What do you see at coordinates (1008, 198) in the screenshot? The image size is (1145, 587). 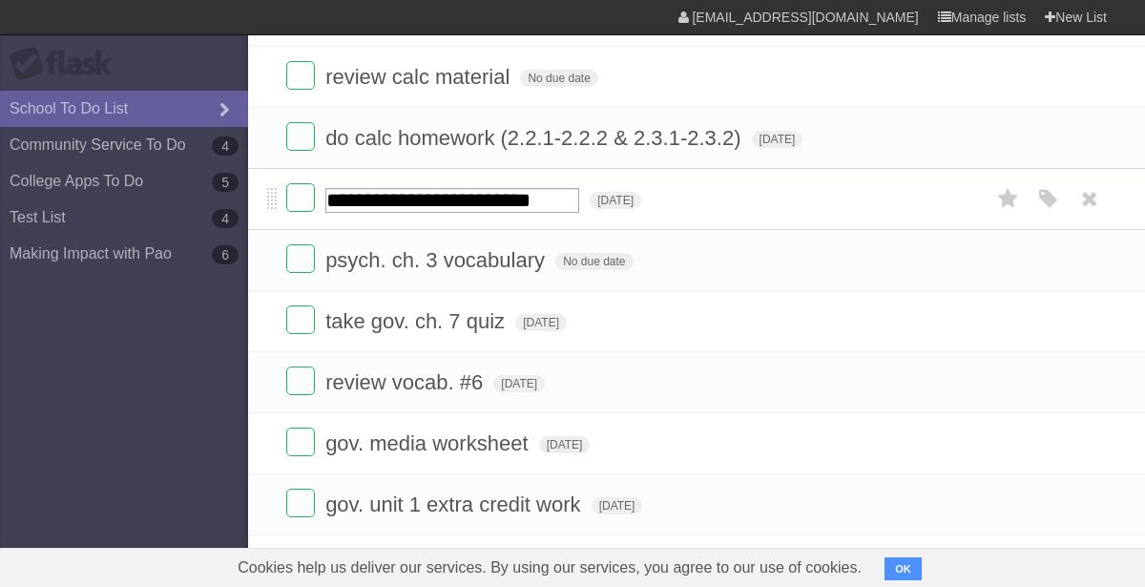 I see `label: Star task` at bounding box center [1008, 198].